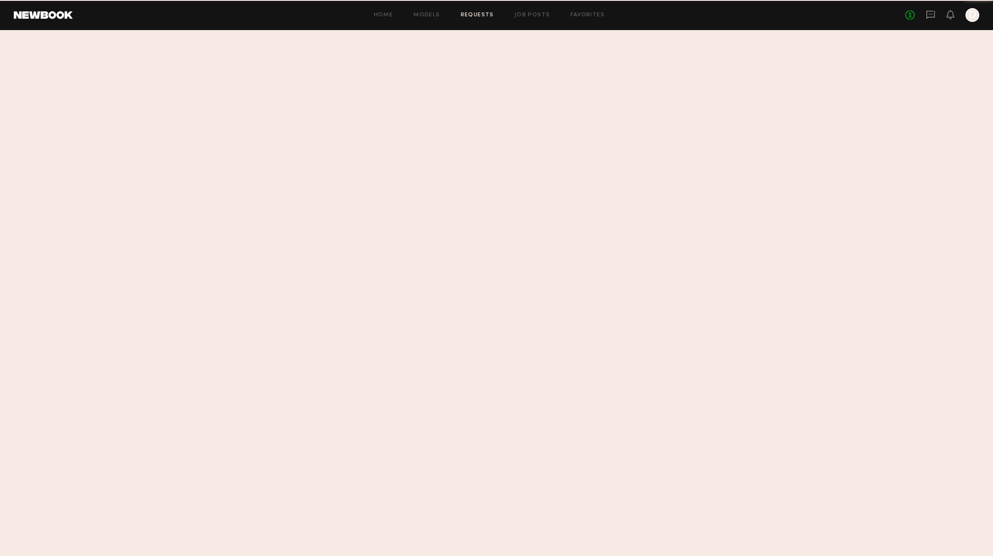 The height and width of the screenshot is (556, 993). Describe the element at coordinates (383, 15) in the screenshot. I see `a: Home` at that location.